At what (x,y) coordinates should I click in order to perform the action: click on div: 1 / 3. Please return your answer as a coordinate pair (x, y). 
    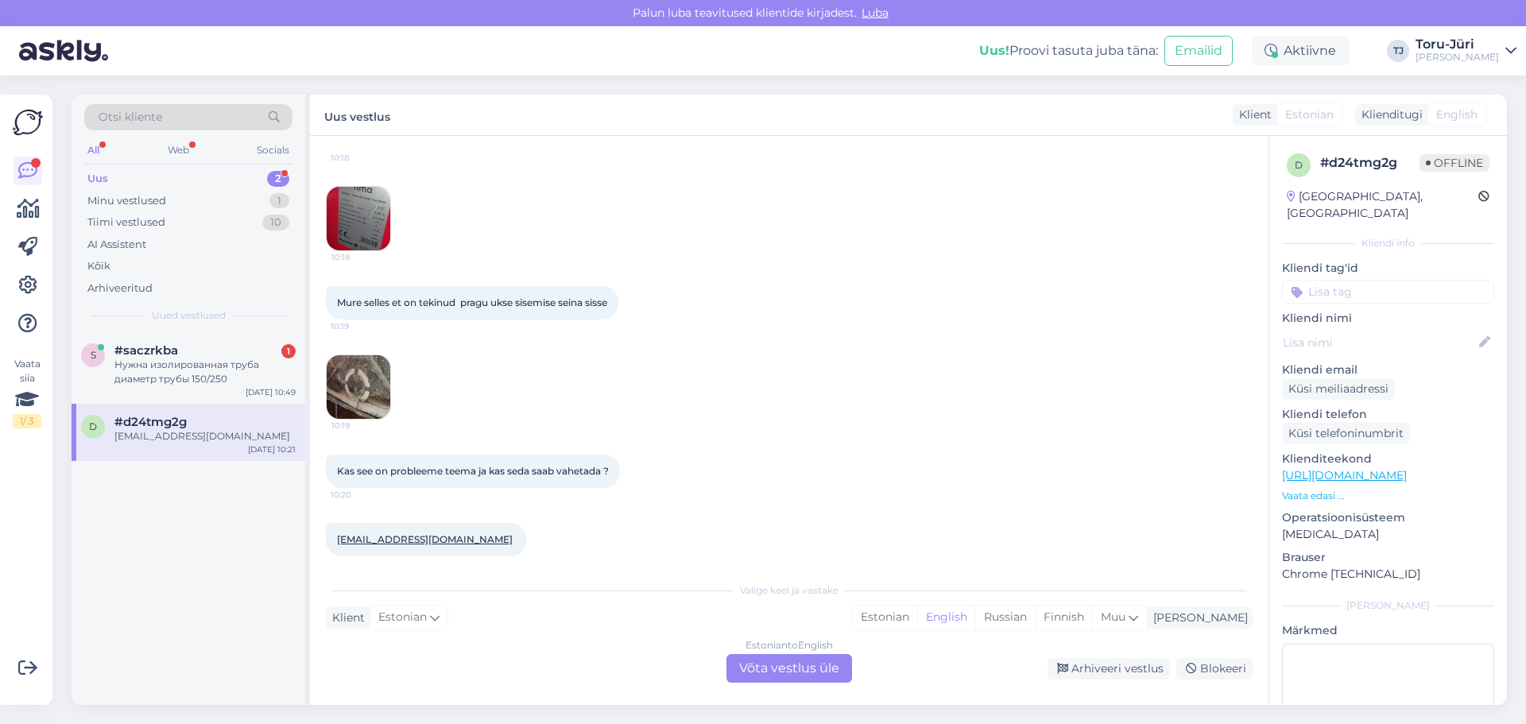
    Looking at the image, I should click on (27, 421).